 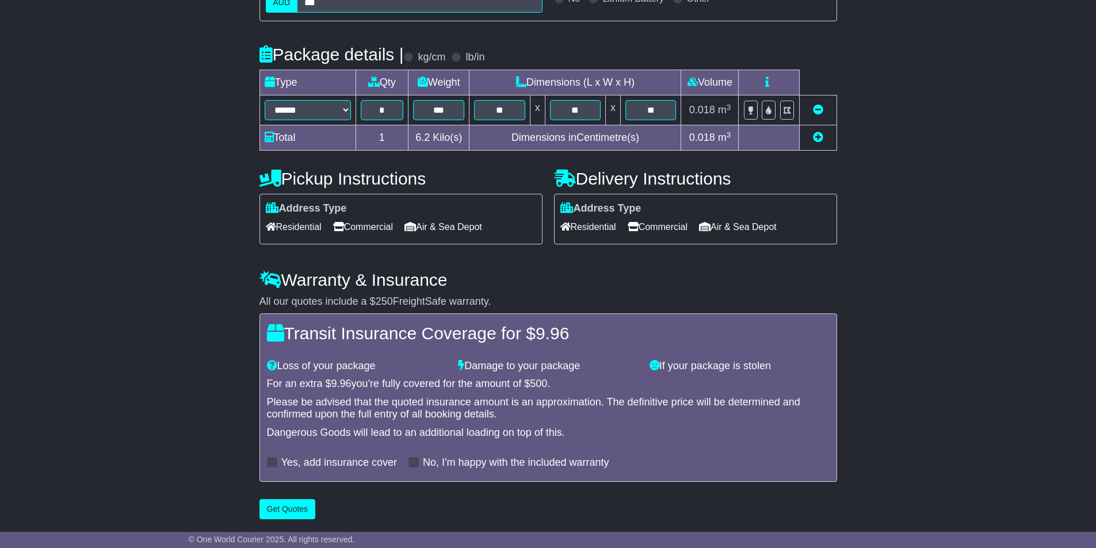 I want to click on button: Get Quotes, so click(x=288, y=509).